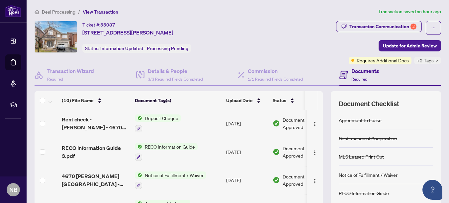 The width and height of the screenshot is (449, 203). Describe the element at coordinates (433, 190) in the screenshot. I see `button: Open asap` at that location.